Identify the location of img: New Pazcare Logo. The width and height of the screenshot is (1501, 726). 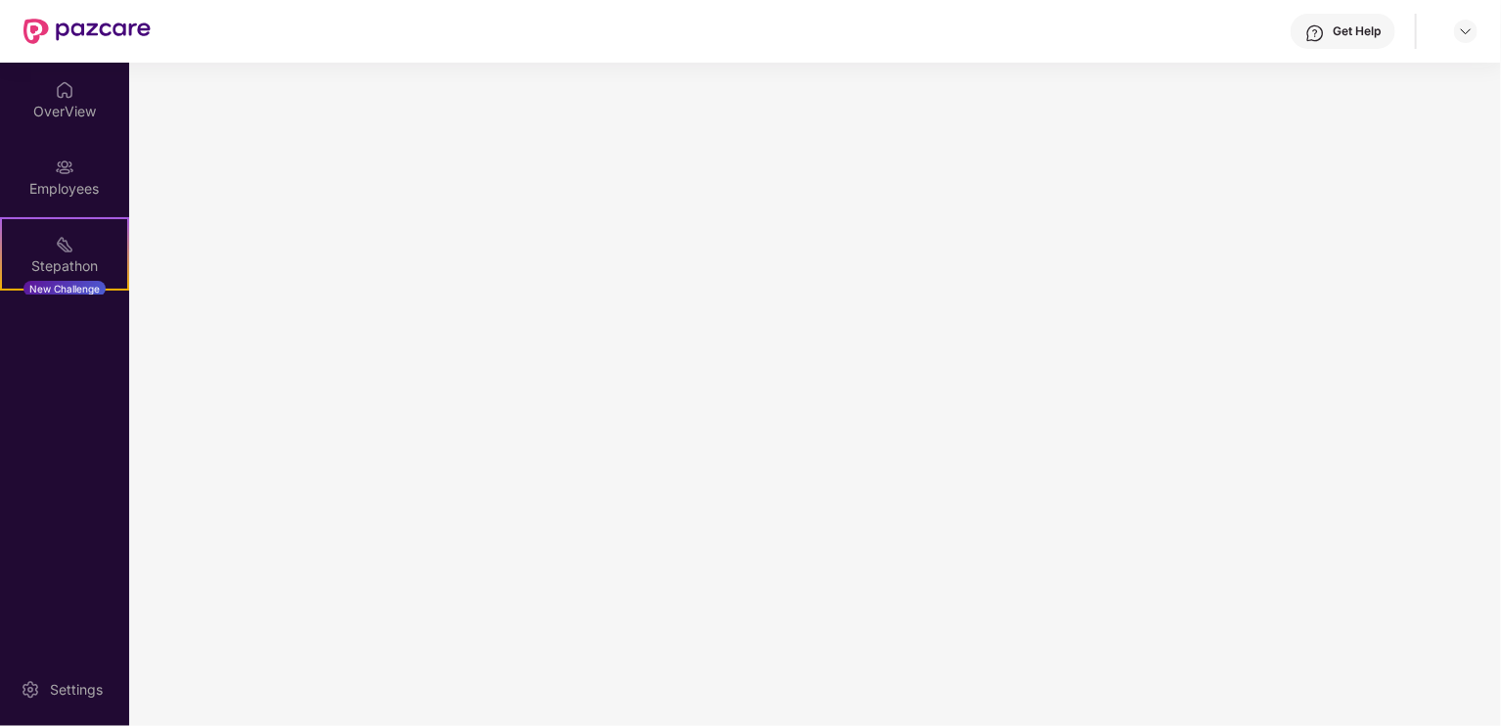
(87, 31).